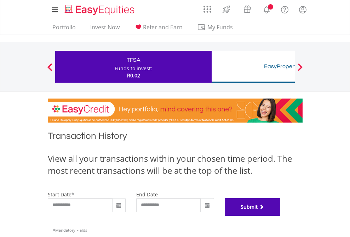 The height and width of the screenshot is (237, 350). Describe the element at coordinates (59, 195) in the screenshot. I see `label: start date` at that location.